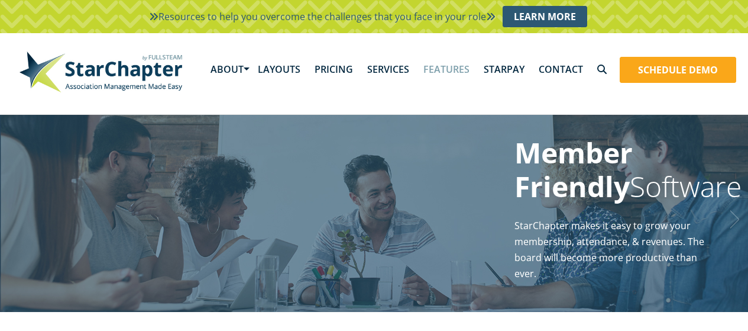  What do you see at coordinates (334, 69) in the screenshot?
I see `a: Pricing` at bounding box center [334, 69].